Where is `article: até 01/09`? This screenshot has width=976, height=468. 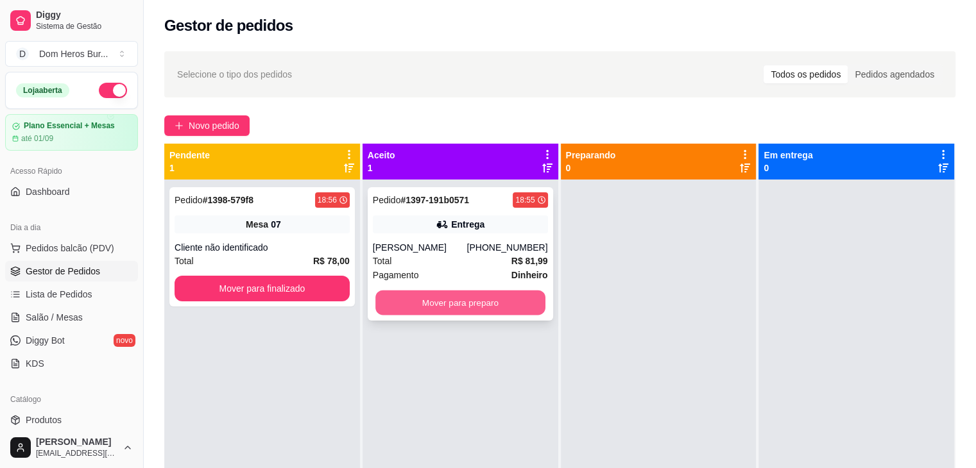 article: até 01/09 is located at coordinates (37, 139).